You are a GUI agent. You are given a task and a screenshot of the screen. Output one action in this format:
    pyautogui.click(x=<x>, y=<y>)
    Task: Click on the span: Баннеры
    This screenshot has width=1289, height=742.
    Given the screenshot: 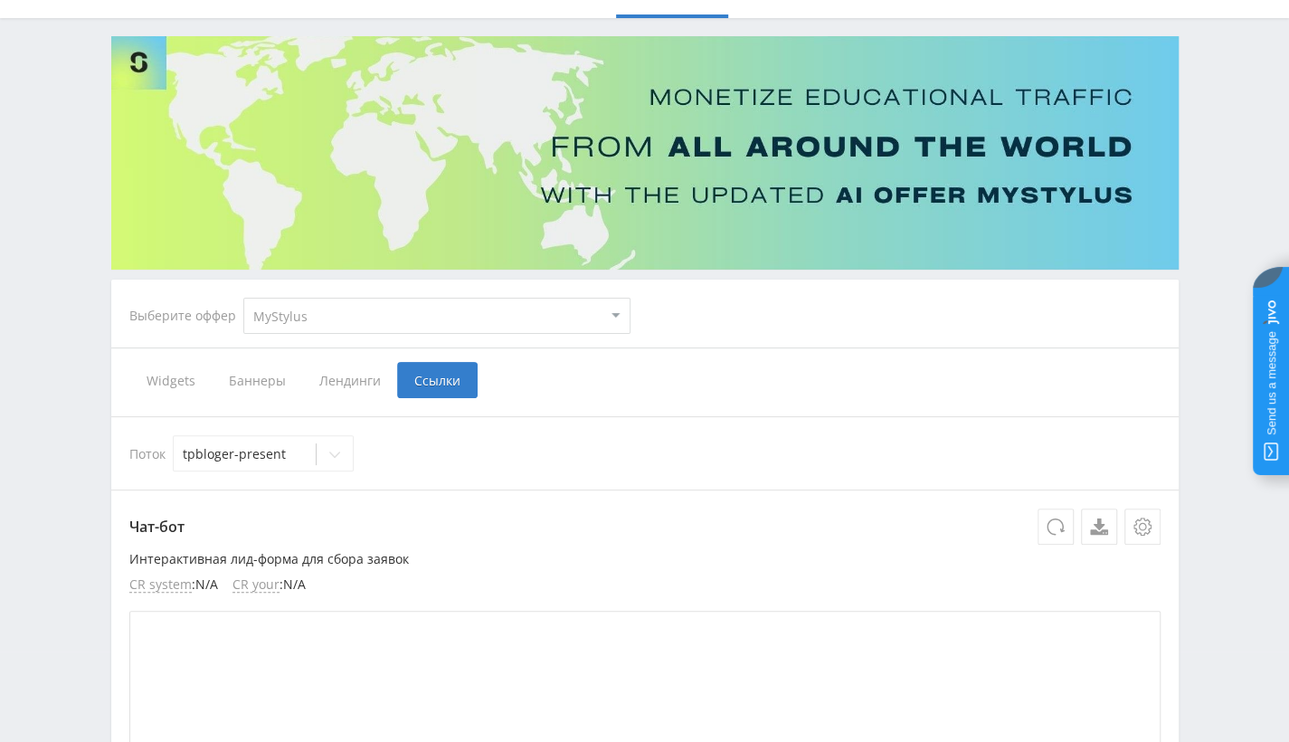 What is the action you would take?
    pyautogui.click(x=257, y=380)
    